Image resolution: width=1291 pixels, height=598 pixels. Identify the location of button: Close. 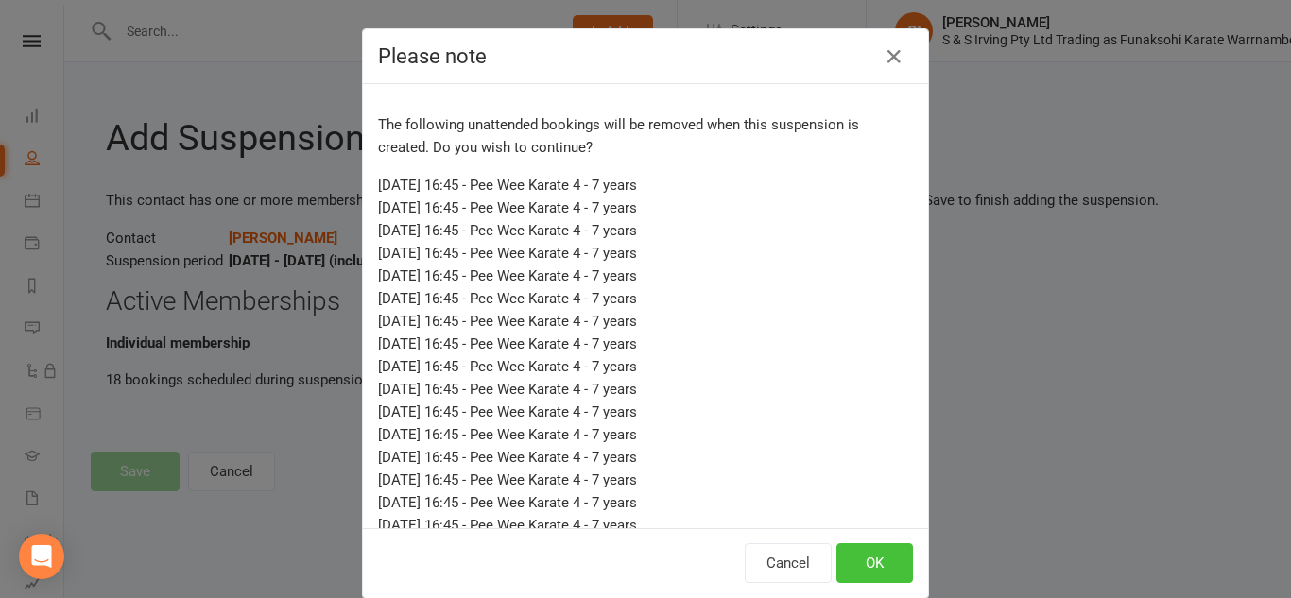
(894, 57).